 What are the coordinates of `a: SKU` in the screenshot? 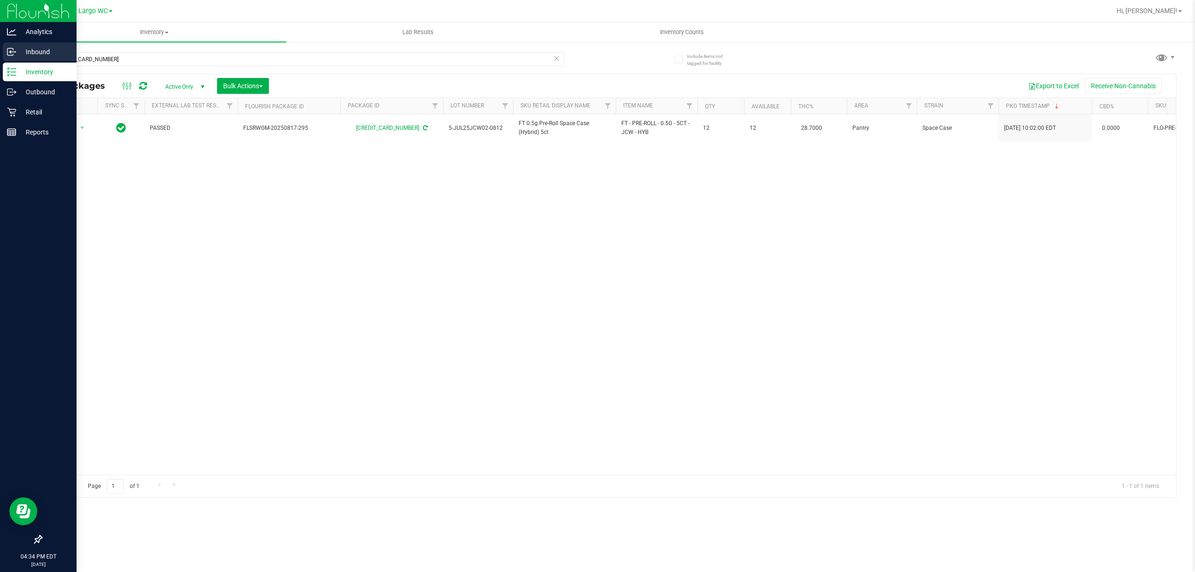 It's located at (1161, 106).